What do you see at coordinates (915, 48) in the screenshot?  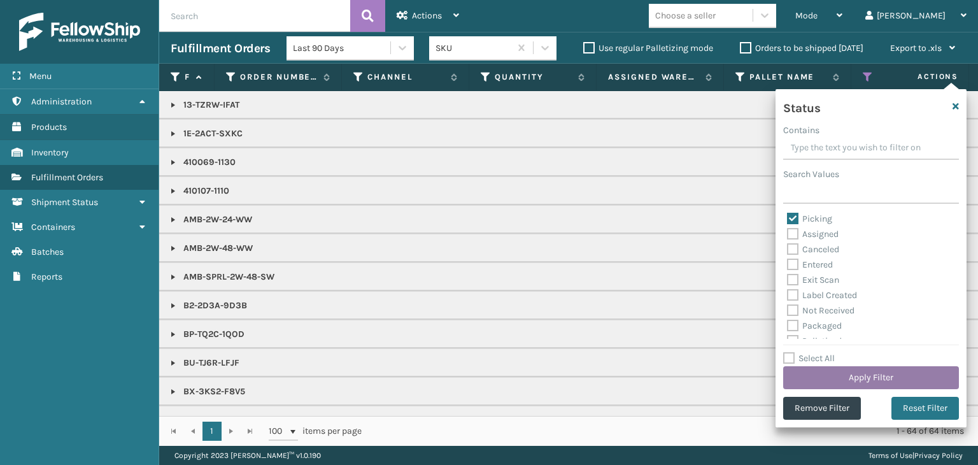 I see `span: Export to .xls` at bounding box center [915, 48].